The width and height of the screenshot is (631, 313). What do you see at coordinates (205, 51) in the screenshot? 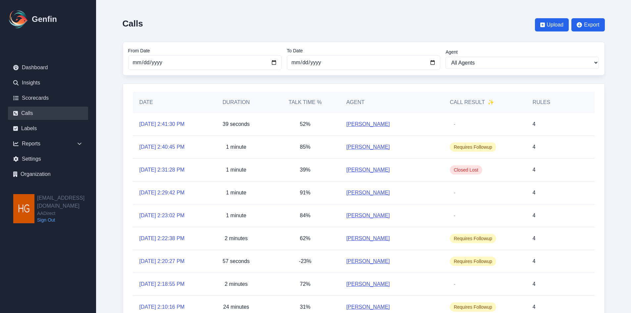
I see `label: From Date` at bounding box center [205, 51].